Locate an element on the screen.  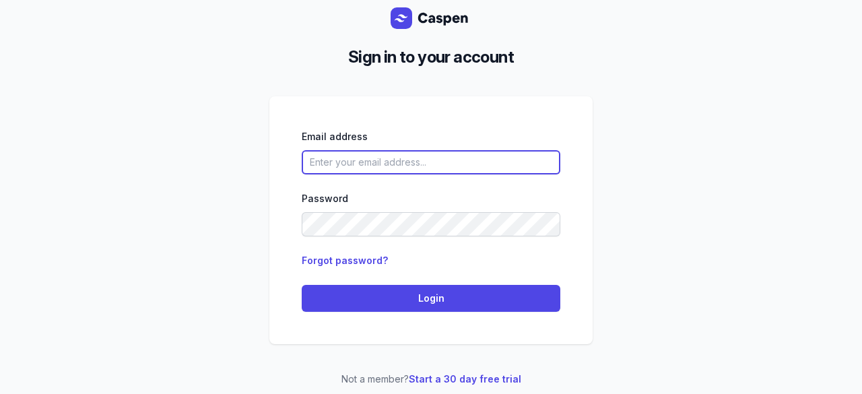
button: Login is located at coordinates (431, 298).